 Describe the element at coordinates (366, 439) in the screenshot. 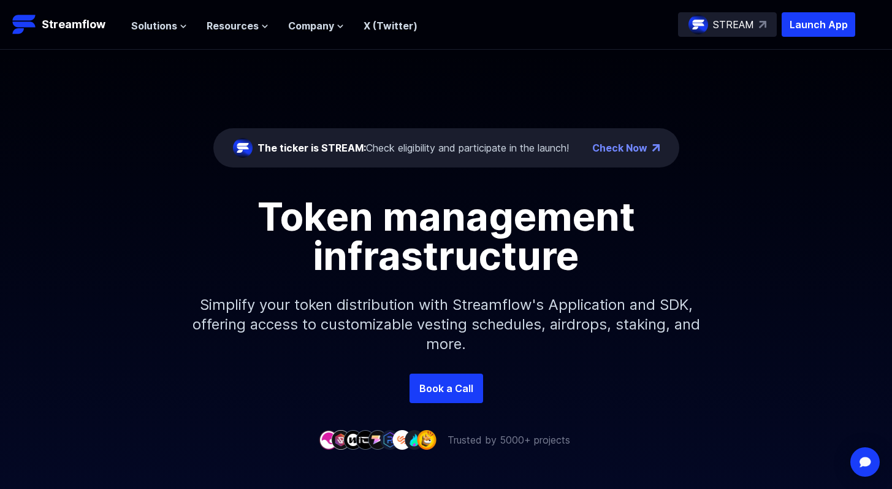

I see `img: company-4` at that location.